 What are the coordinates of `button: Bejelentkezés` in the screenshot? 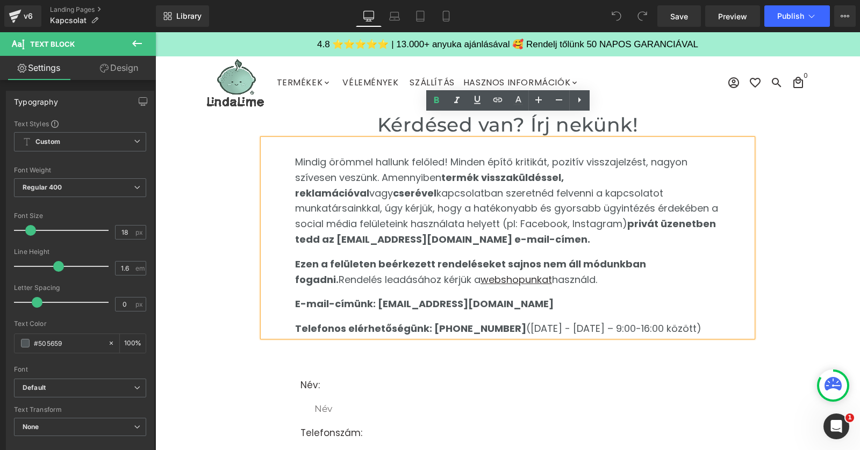 It's located at (578, 51).